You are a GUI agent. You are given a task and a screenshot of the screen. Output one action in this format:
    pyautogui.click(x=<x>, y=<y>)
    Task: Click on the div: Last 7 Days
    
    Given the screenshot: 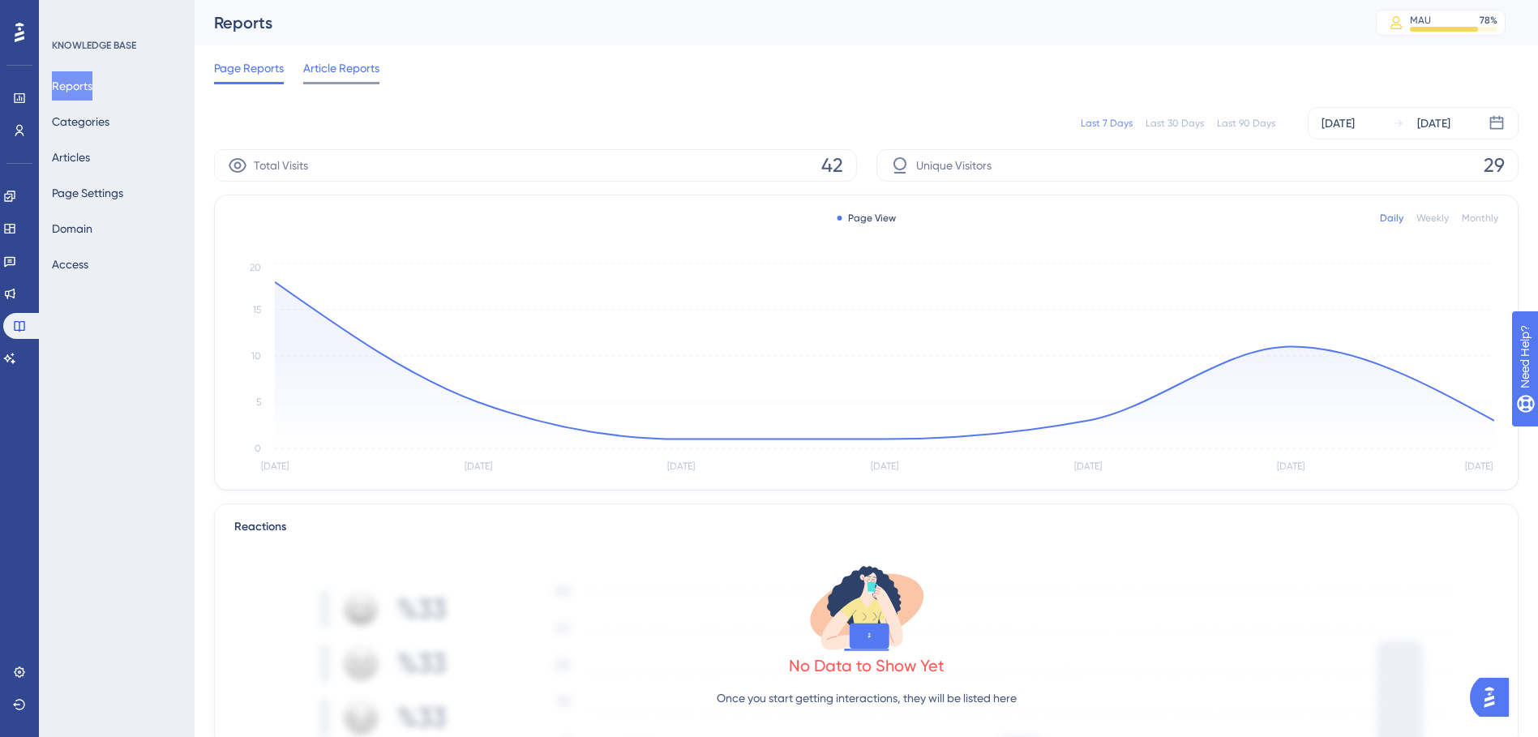 What is the action you would take?
    pyautogui.click(x=1107, y=123)
    